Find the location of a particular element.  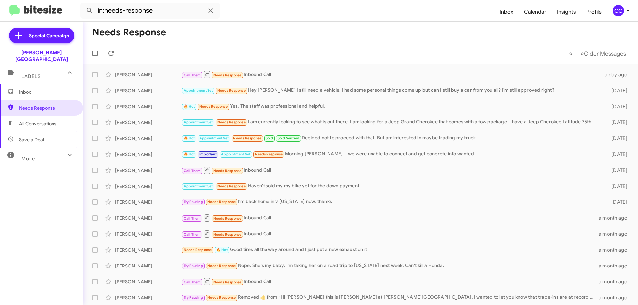

div: Good tires all the way around and I just put a new exhaust on it is located at coordinates (390, 250).